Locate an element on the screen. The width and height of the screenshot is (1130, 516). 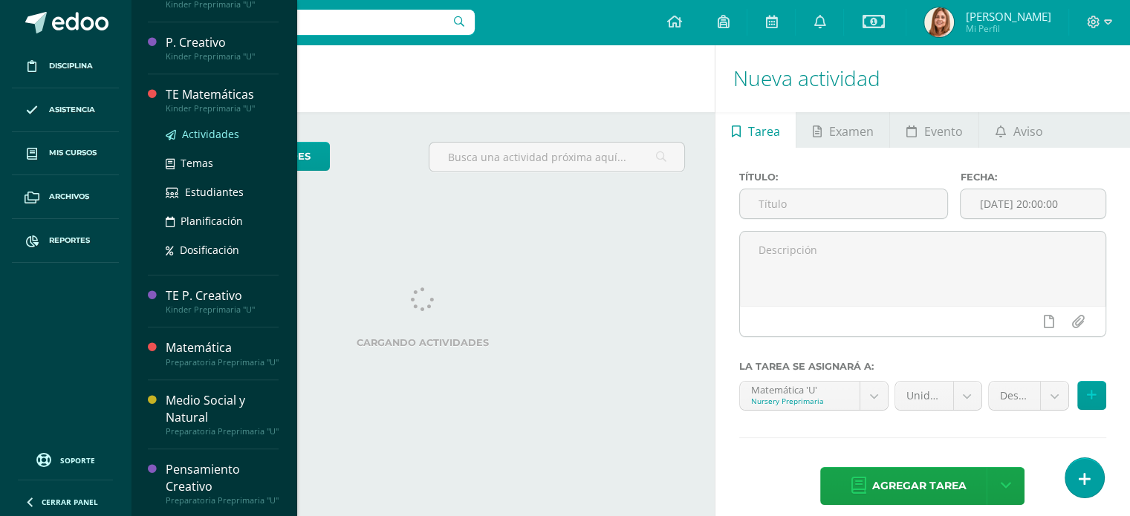
a: Estudiantes is located at coordinates (222, 192).